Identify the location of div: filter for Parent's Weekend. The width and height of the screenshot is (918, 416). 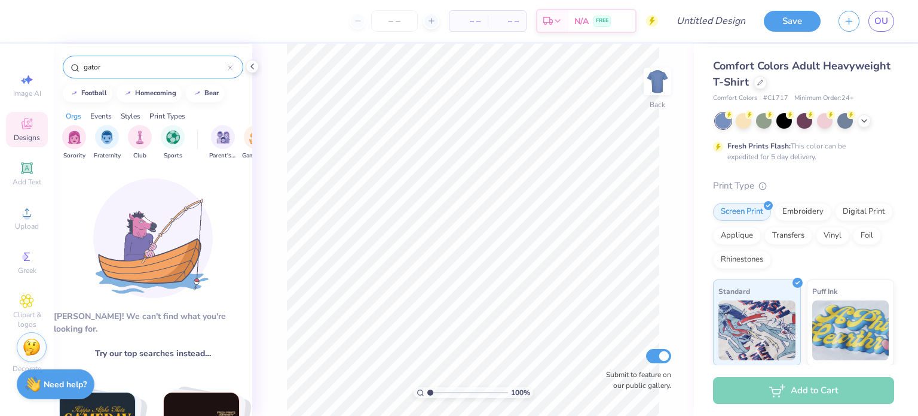
(223, 142).